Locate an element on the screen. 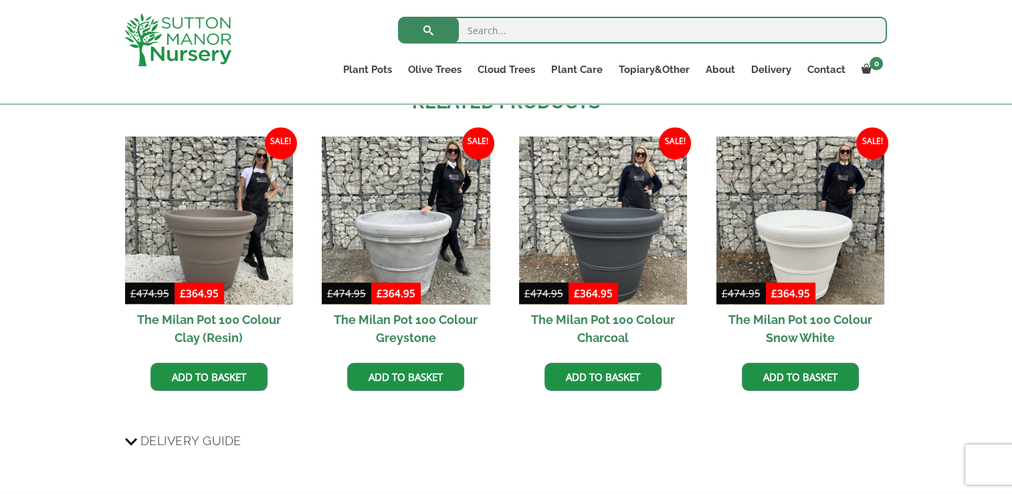 This screenshot has height=494, width=1012. a: Olive Trees is located at coordinates (435, 70).